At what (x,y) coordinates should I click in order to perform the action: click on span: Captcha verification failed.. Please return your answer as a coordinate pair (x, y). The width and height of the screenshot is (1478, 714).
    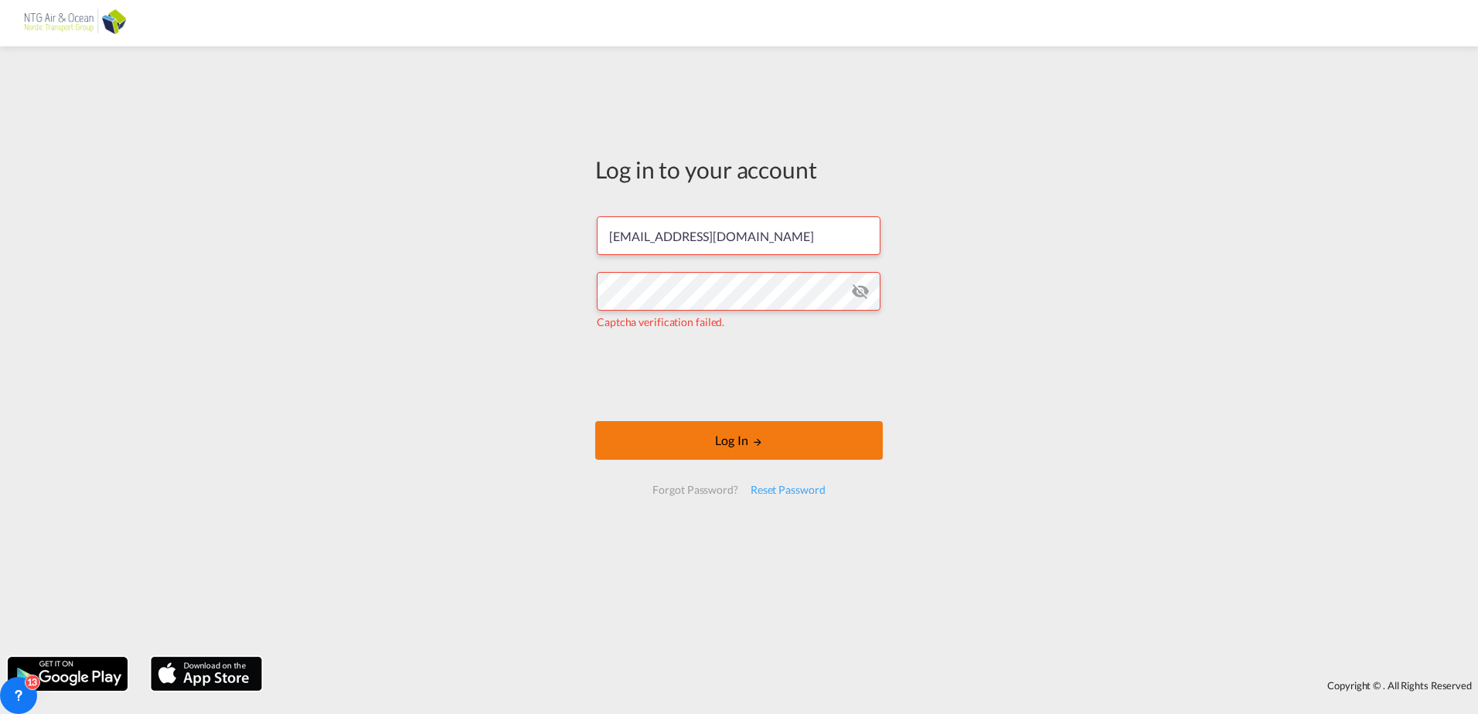
    Looking at the image, I should click on (660, 322).